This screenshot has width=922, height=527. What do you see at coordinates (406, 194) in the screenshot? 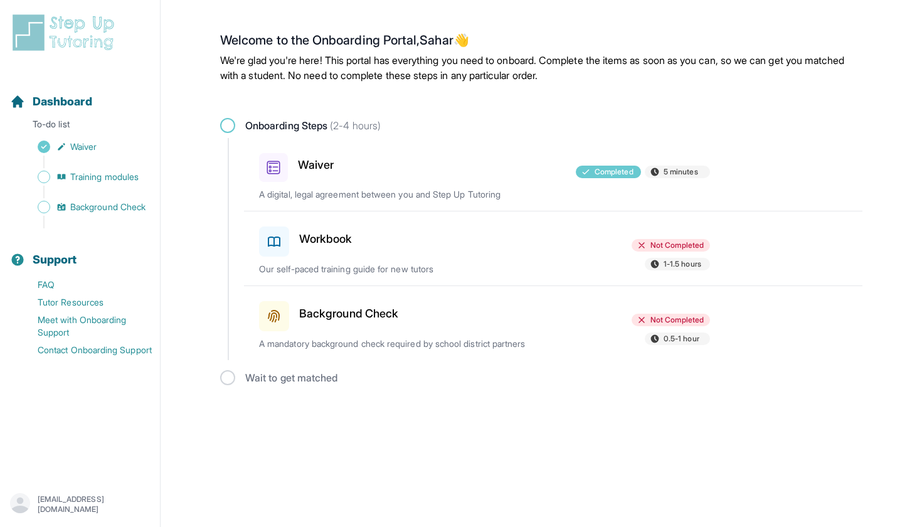
I see `p: A digital, legal agreement between you and Step Up Tutoring` at bounding box center [406, 194].